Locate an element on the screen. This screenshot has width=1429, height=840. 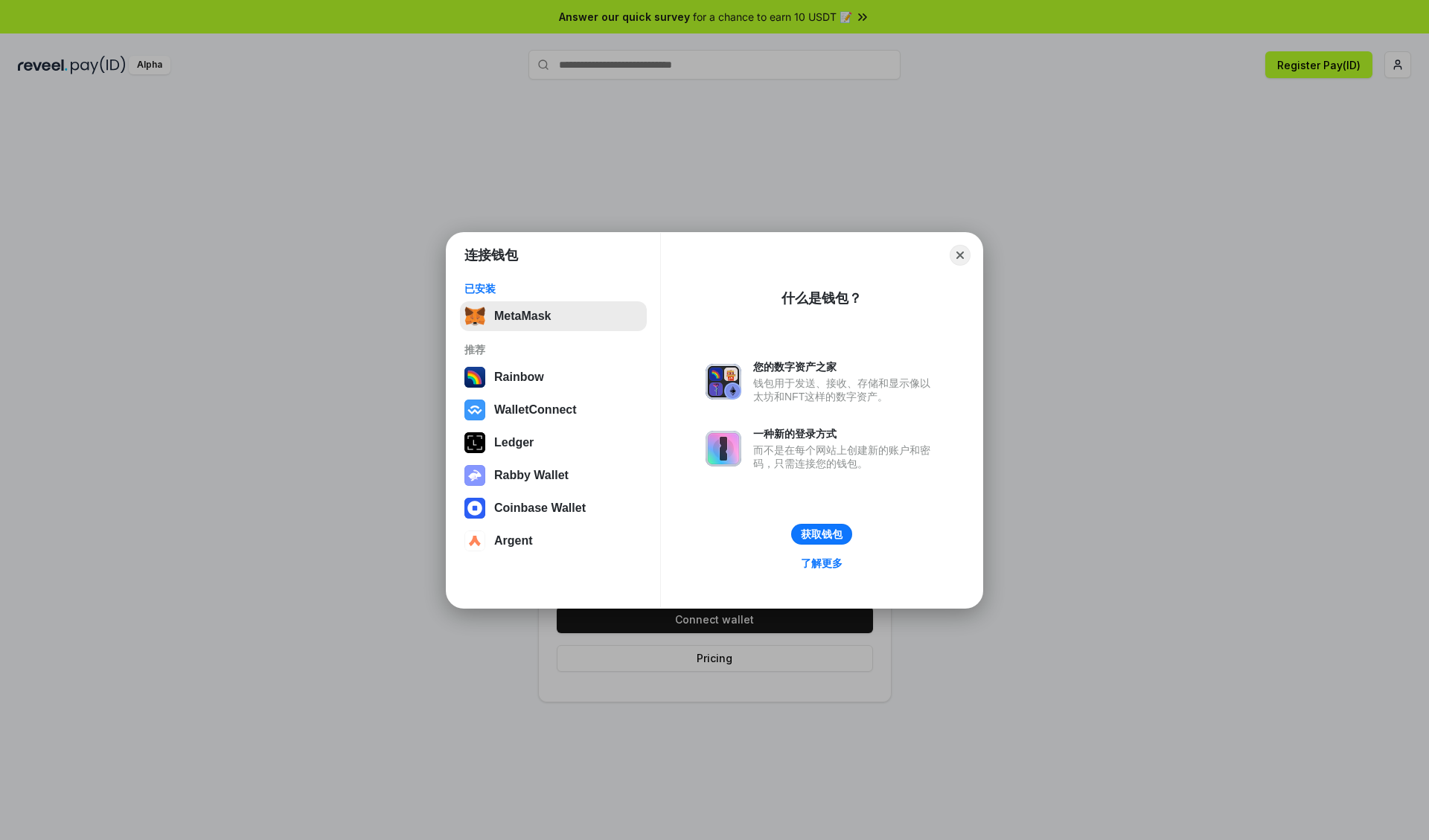
div: 一种新的登录方式 is located at coordinates (845, 433).